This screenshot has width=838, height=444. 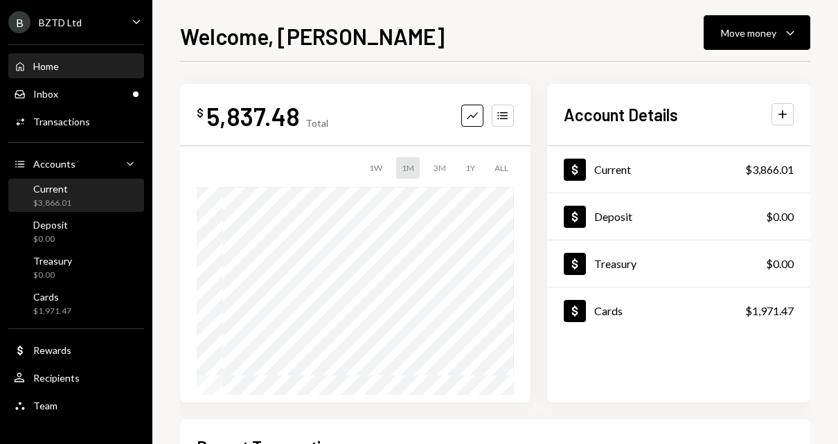 What do you see at coordinates (46, 66) in the screenshot?
I see `div: Home` at bounding box center [46, 66].